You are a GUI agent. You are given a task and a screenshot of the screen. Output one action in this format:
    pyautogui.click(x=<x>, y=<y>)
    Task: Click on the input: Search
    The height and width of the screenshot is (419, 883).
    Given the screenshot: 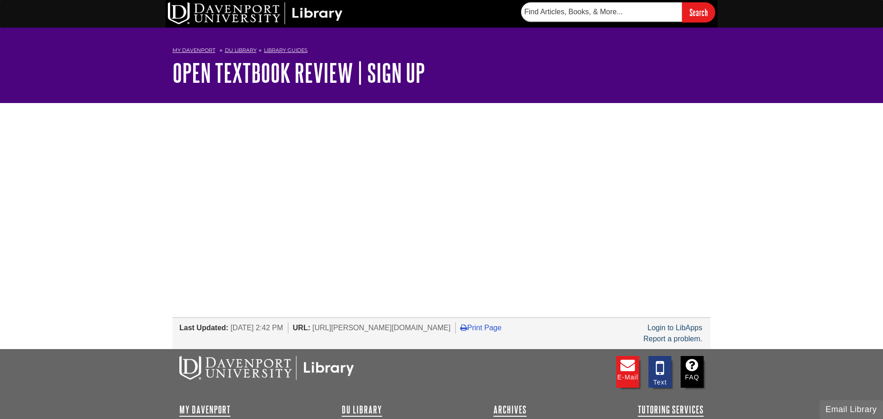 What is the action you would take?
    pyautogui.click(x=699, y=12)
    